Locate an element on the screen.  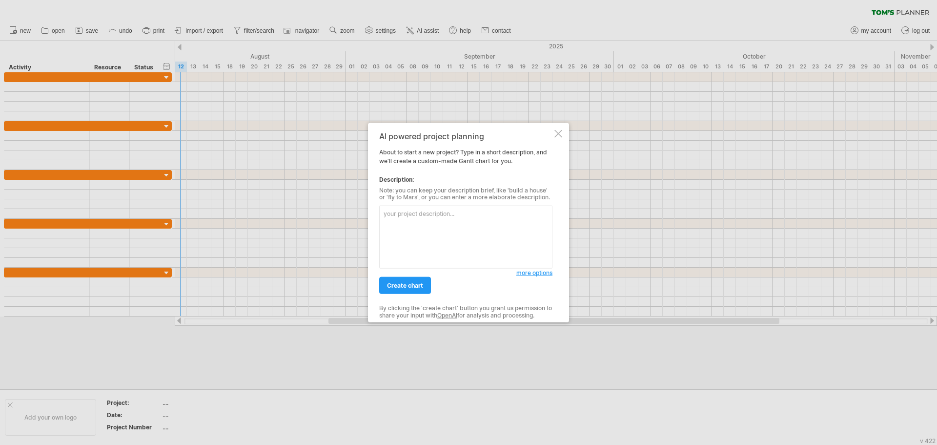
span: more options is located at coordinates (534, 272).